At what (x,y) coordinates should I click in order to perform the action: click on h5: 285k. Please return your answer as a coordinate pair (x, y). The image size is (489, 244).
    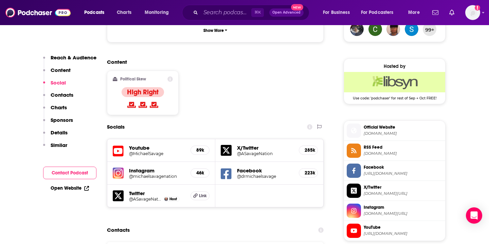
    Looking at the image, I should click on (308, 150).